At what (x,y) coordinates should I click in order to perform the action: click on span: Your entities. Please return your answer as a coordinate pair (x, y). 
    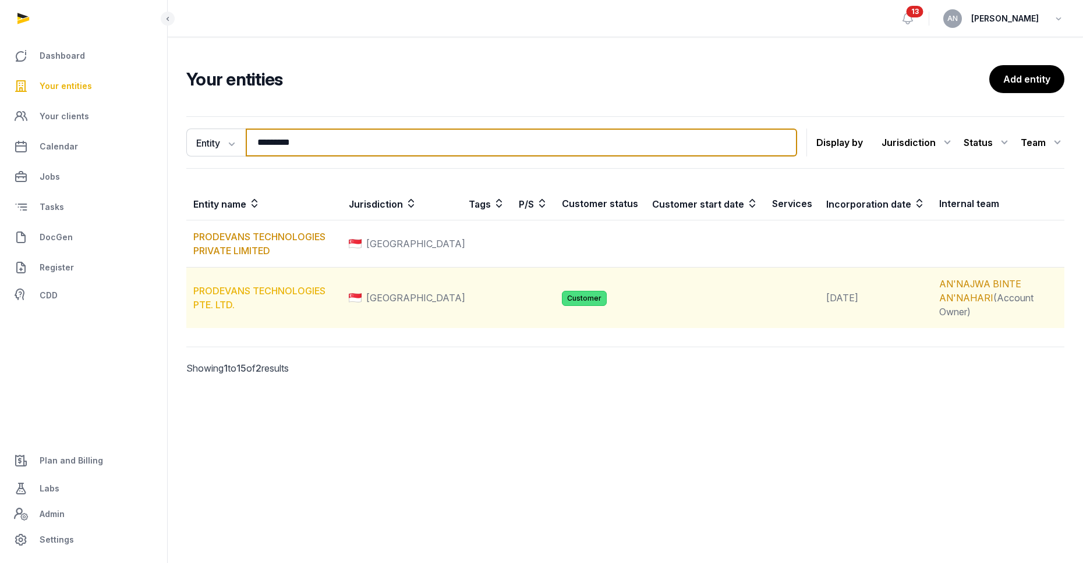
    Looking at the image, I should click on (66, 86).